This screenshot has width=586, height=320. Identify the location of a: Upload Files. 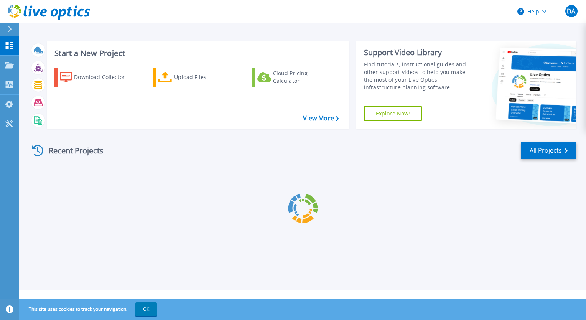
(195, 77).